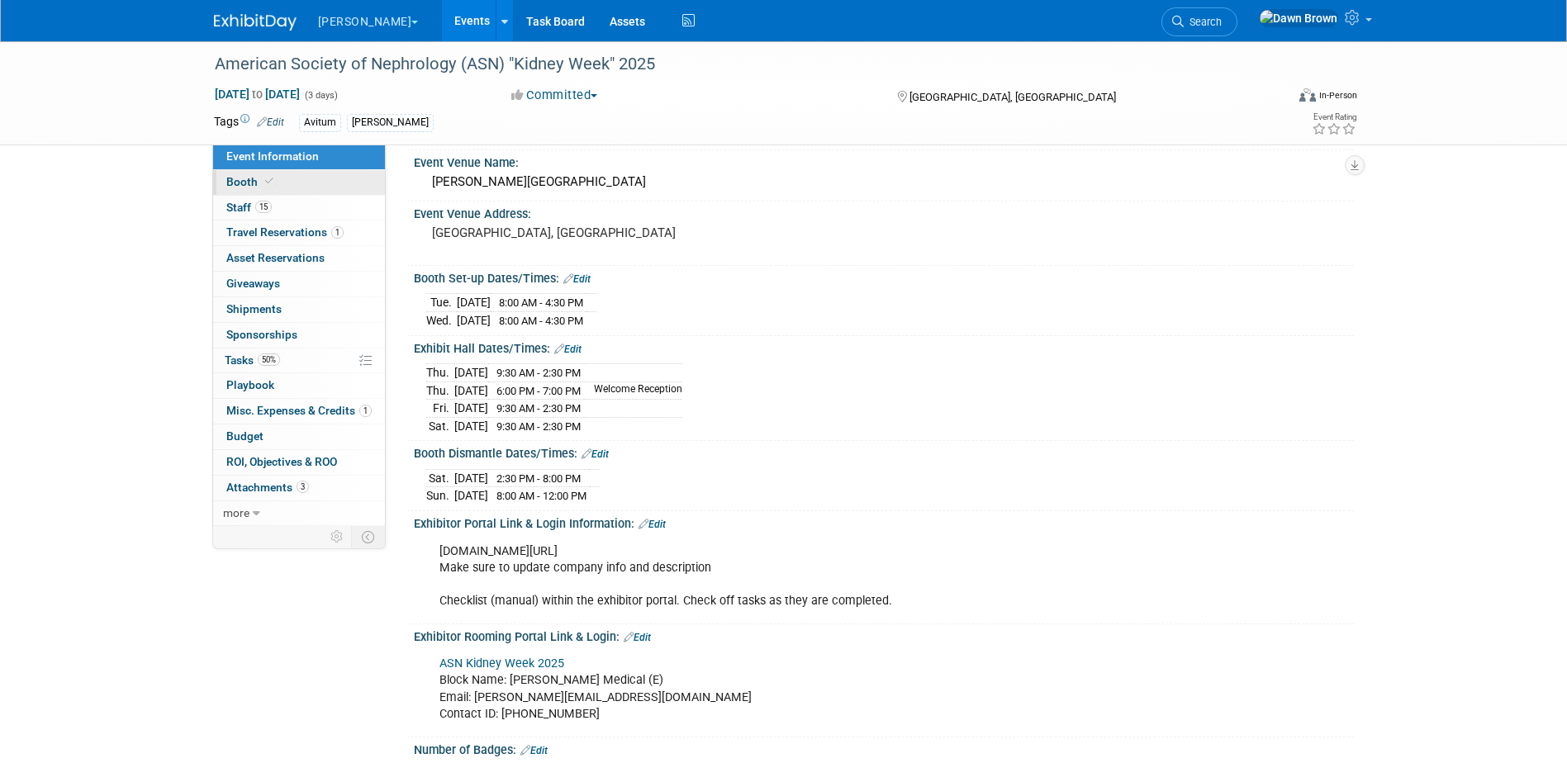 The image size is (1567, 763). Describe the element at coordinates (1308, 95) in the screenshot. I see `img: Format-Inperson.png` at that location.